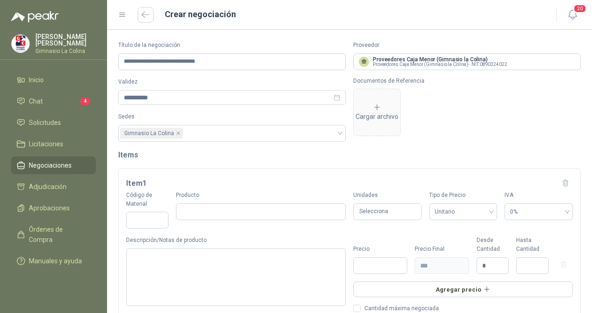 The width and height of the screenshot is (592, 313). What do you see at coordinates (35, 17) in the screenshot?
I see `img: Logo peakr` at bounding box center [35, 17].